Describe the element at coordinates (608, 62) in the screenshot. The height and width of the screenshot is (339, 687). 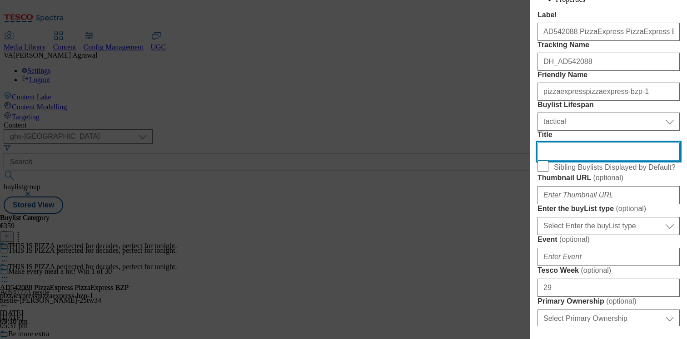
I see `input: Enter Tracking Name` at that location.